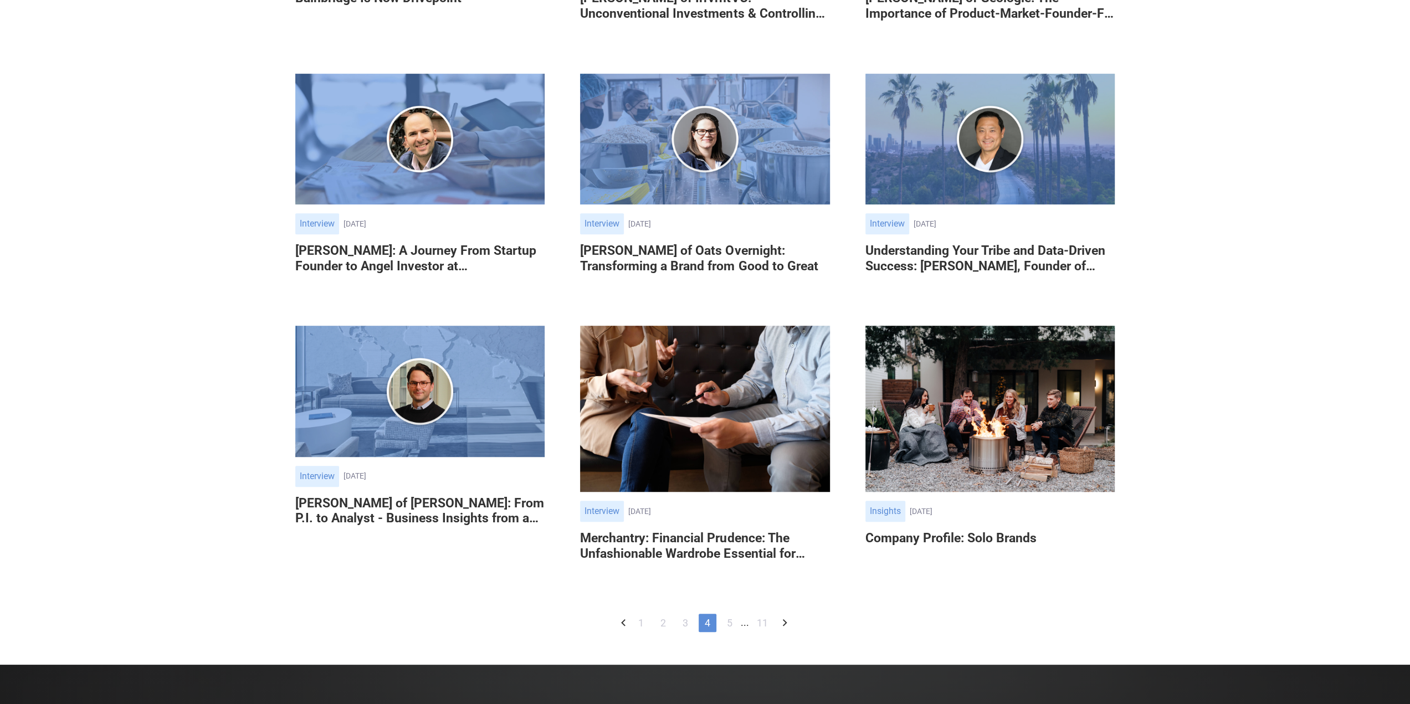 The height and width of the screenshot is (704, 1410). What do you see at coordinates (885, 511) in the screenshot?
I see `div: Insights` at bounding box center [885, 511].